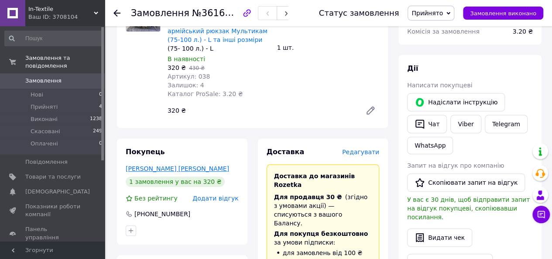 The image size is (552, 259). Describe the element at coordinates (65, 62) in the screenshot. I see `span: Замовлення та повідомлення` at that location.